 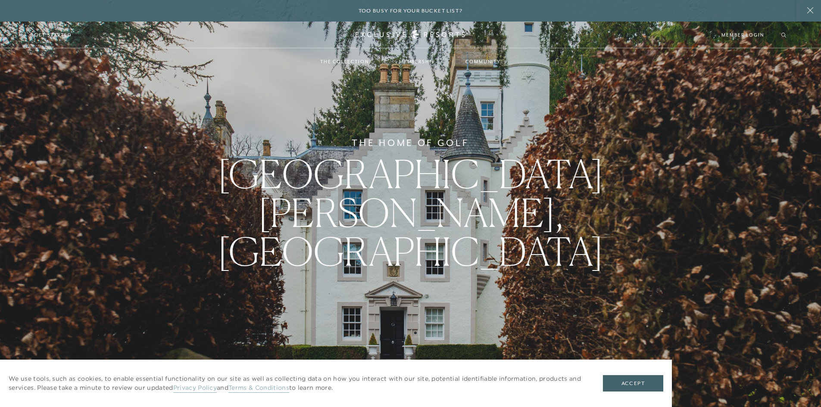 I want to click on p: We use tools, such as cookies, to enable essential functionality on our site as well as collectin..., so click(x=297, y=384).